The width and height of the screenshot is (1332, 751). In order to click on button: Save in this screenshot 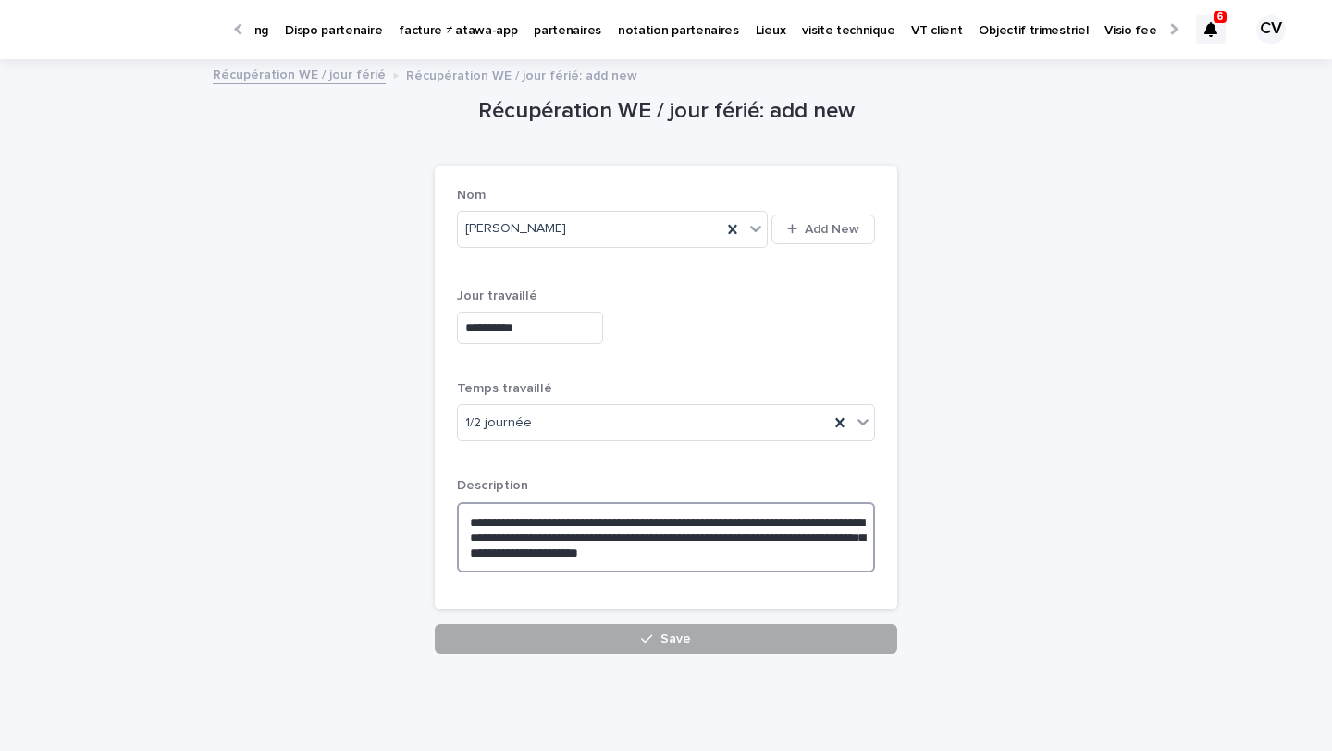, I will do `click(666, 639)`.